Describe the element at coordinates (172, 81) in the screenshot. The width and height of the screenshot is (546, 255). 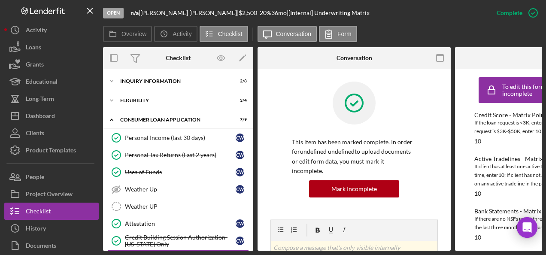
I see `div: Inquiry Information` at that location.